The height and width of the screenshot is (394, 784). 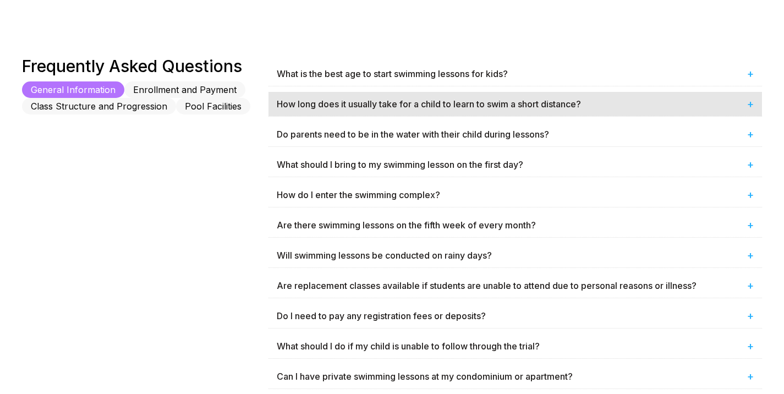 I want to click on div: Can I have private swimming lessons at my condominium or apartment?, so click(x=515, y=376).